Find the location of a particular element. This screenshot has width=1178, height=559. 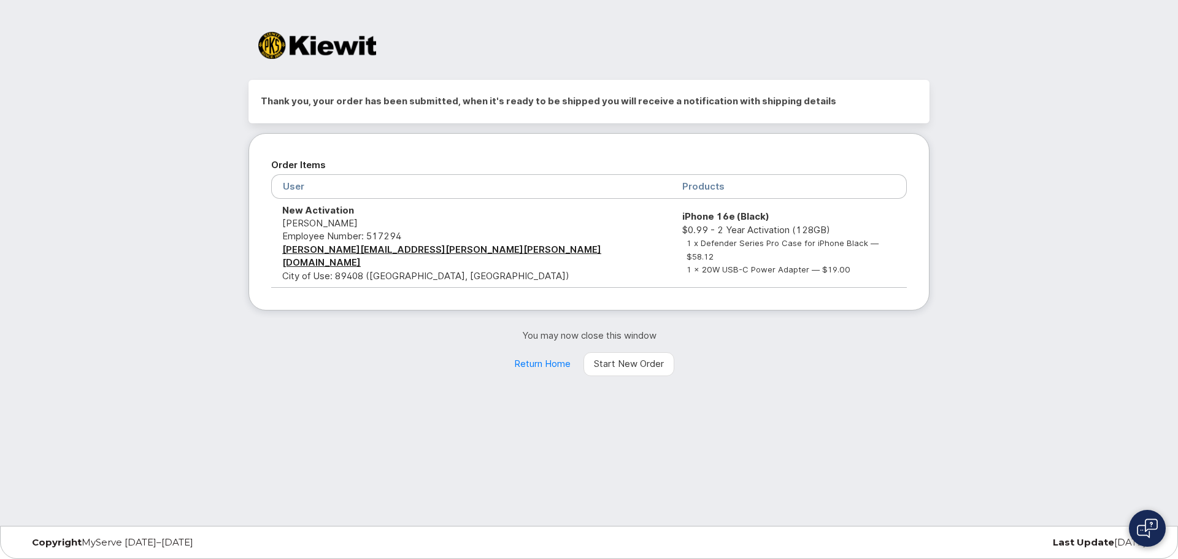

a: Start New Order is located at coordinates (629, 365).